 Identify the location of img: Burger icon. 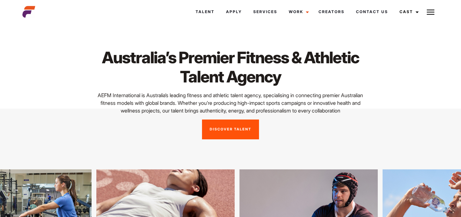
(430, 12).